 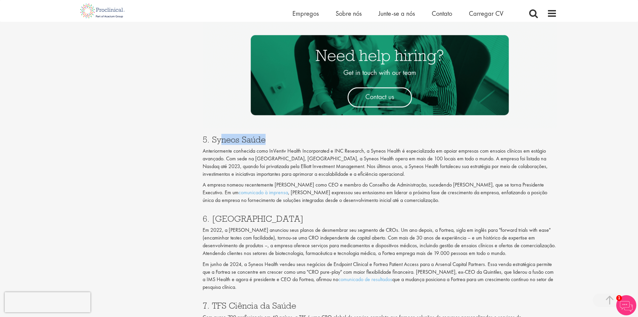 I want to click on font: Carregar CV, so click(x=486, y=13).